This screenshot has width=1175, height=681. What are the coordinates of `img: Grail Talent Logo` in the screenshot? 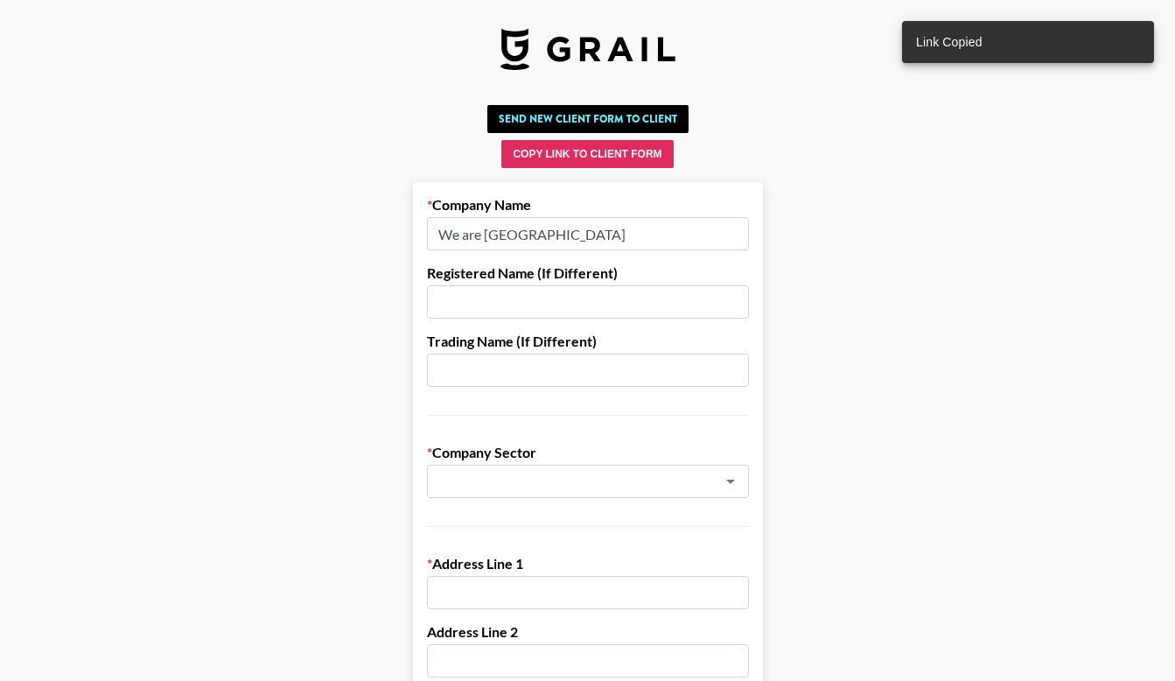 It's located at (588, 49).